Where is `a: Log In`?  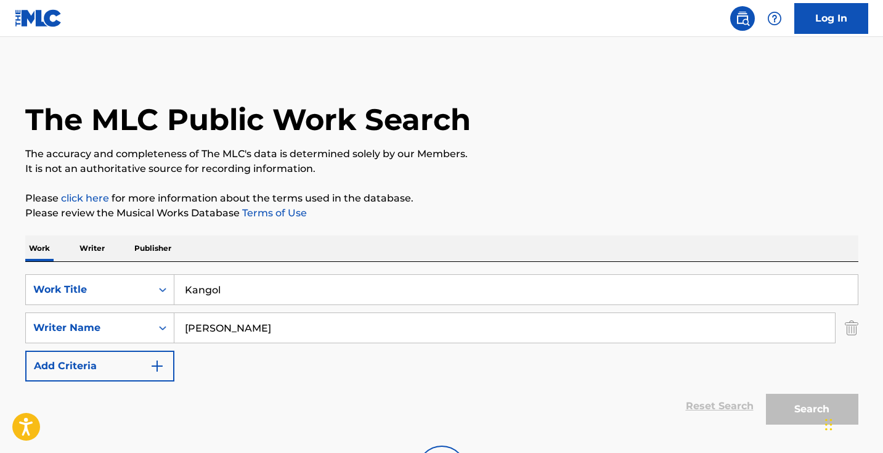
a: Log In is located at coordinates (831, 18).